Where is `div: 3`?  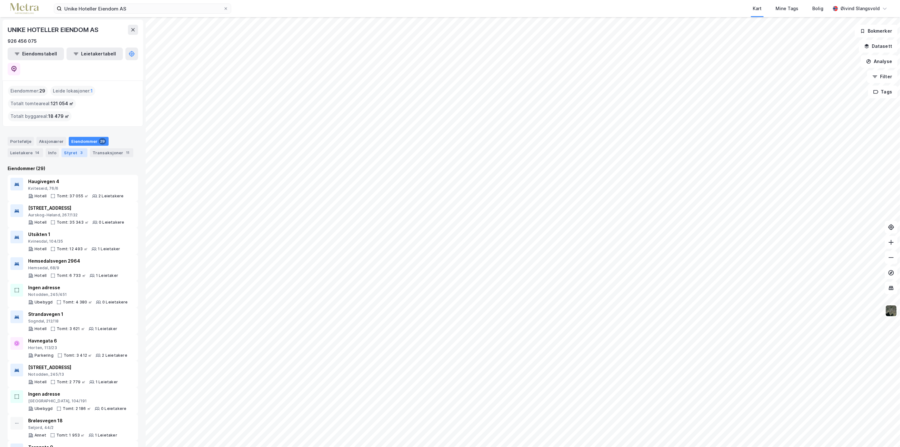 div: 3 is located at coordinates (82, 153).